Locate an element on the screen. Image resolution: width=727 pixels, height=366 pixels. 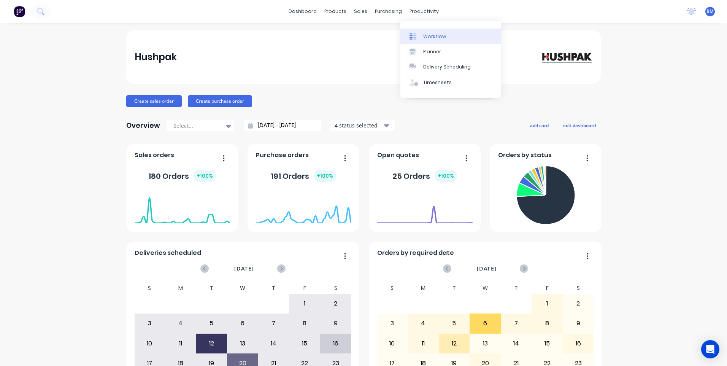
div: sales is located at coordinates (361, 11).